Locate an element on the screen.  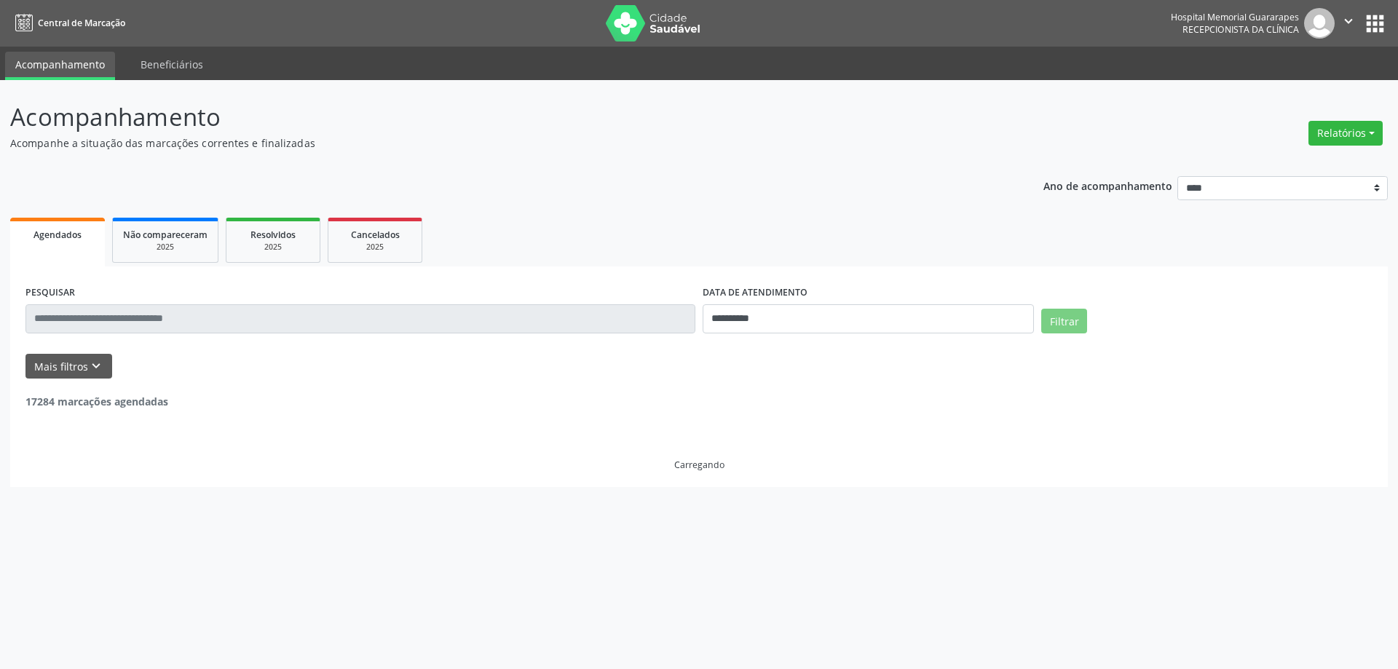
span: Agendados is located at coordinates (58, 234).